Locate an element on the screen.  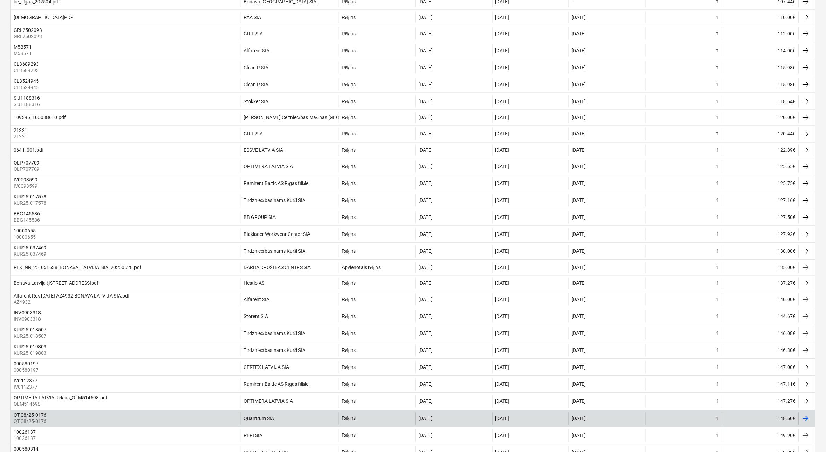
div: DARBA DROŠĪBAS CENTRS SIA is located at coordinates (277, 268).